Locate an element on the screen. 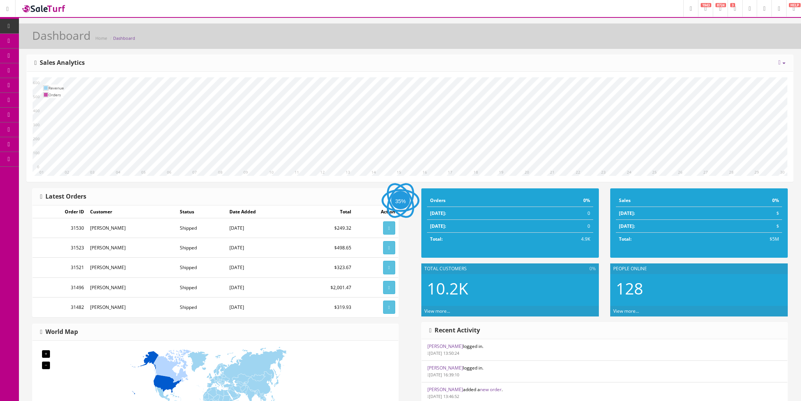 This screenshot has height=401, width=801. h2: 128 is located at coordinates (699, 288).